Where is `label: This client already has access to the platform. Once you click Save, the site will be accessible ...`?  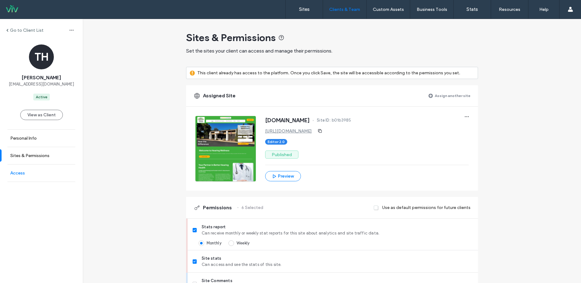
label: This client already has access to the platform. Once you click Save, the site will be accessible ... is located at coordinates (329, 73).